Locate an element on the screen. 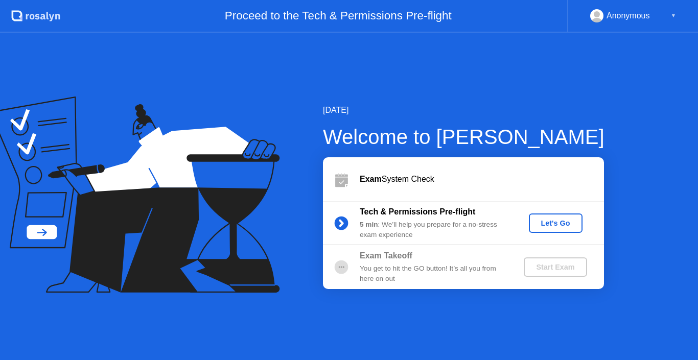  button: Start Exam is located at coordinates (555, 267).